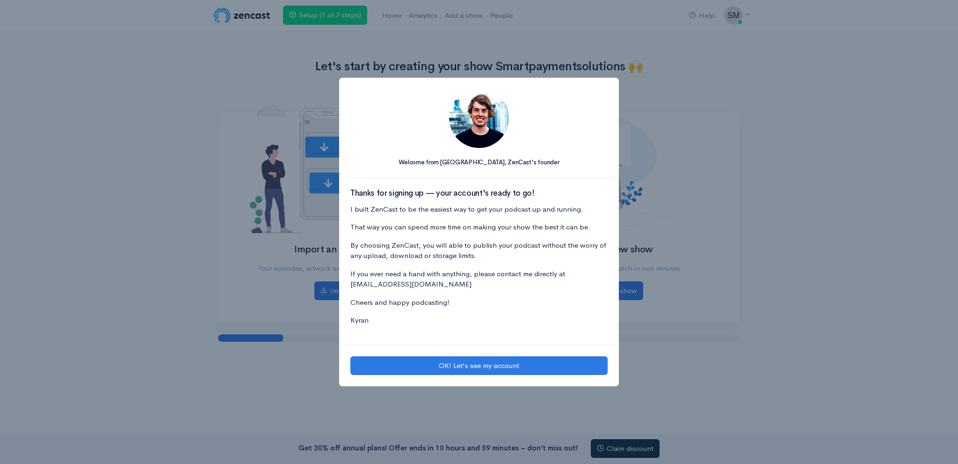 The height and width of the screenshot is (464, 958). Describe the element at coordinates (479, 250) in the screenshot. I see `p: By choosing ZenCast, you will able to publish your podcast without the worry of any upload, downl...` at that location.